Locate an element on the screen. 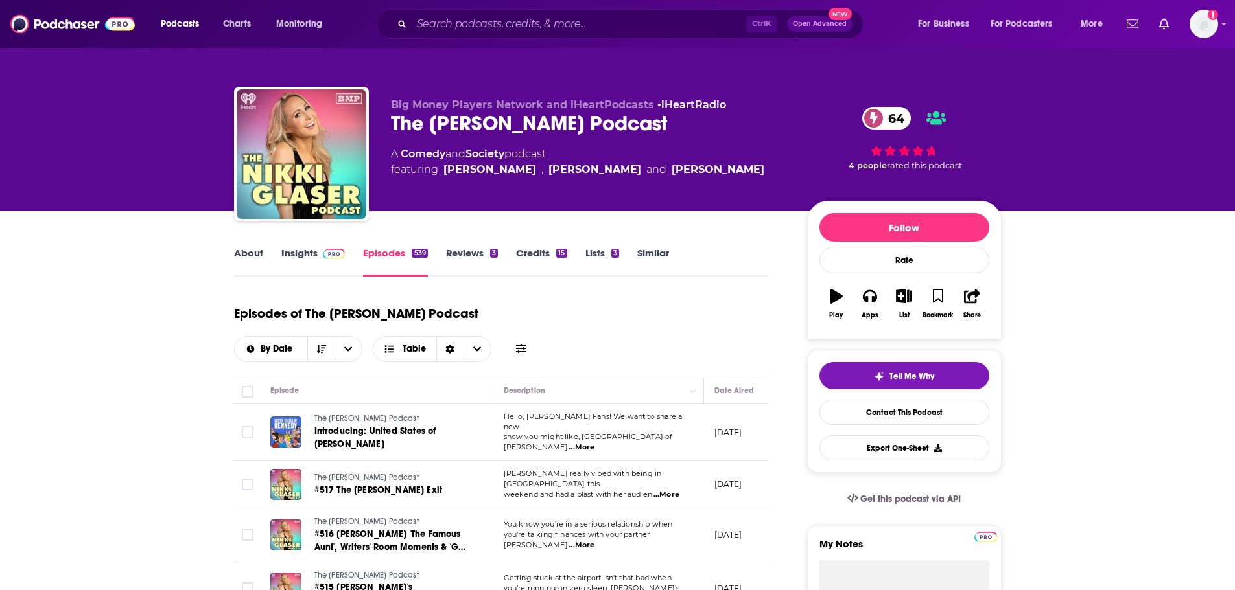 The height and width of the screenshot is (590, 1235). a: Podchaser - Follow, Share and Rate Podcasts is located at coordinates (73, 24).